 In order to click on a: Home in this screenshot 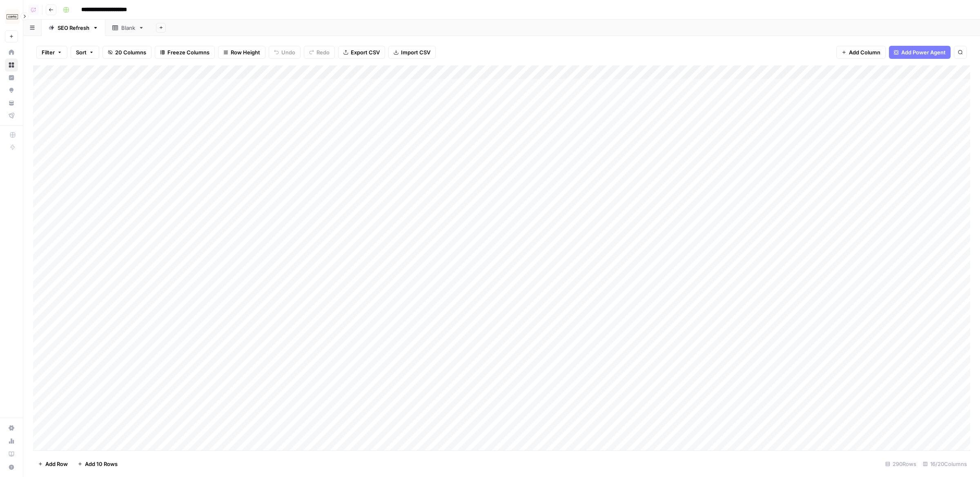, I will do `click(11, 52)`.